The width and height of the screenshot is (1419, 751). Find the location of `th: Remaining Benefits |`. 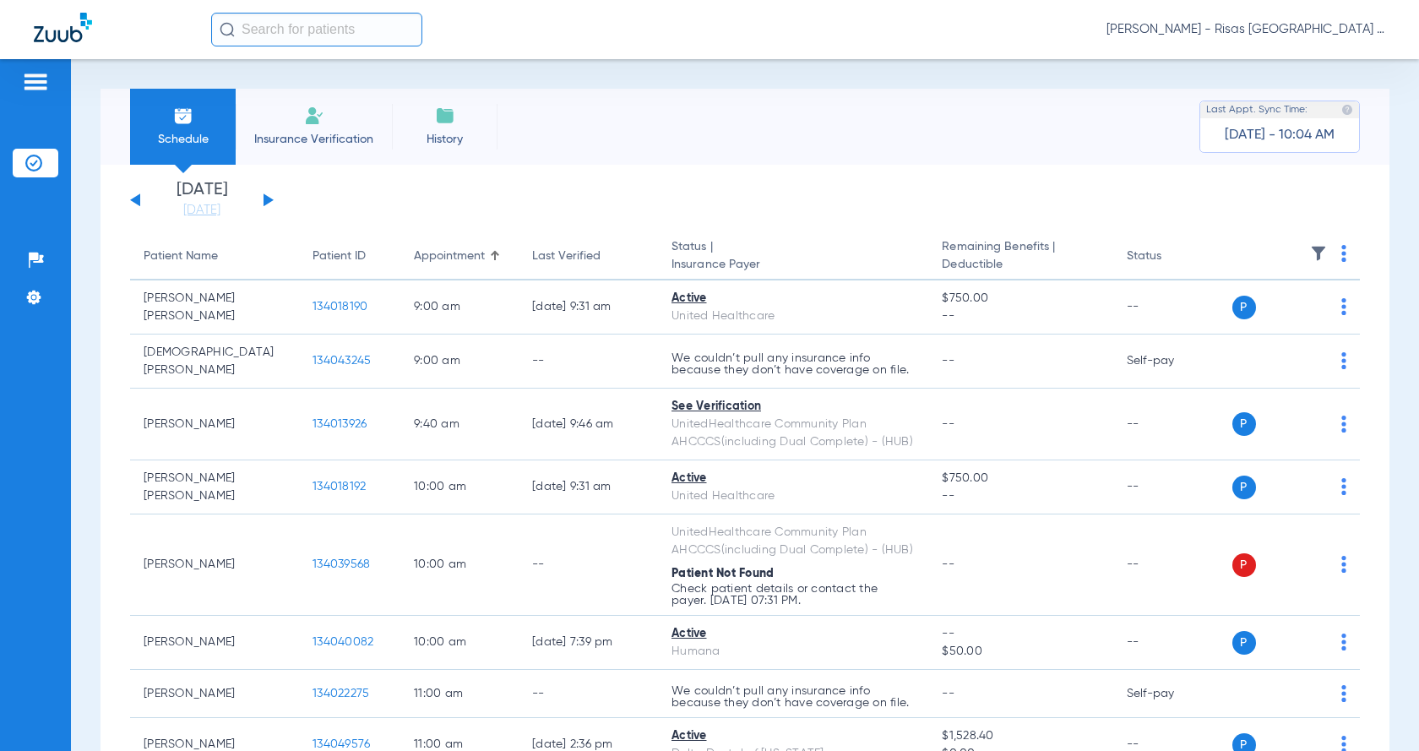

th: Remaining Benefits | is located at coordinates (1021, 257).